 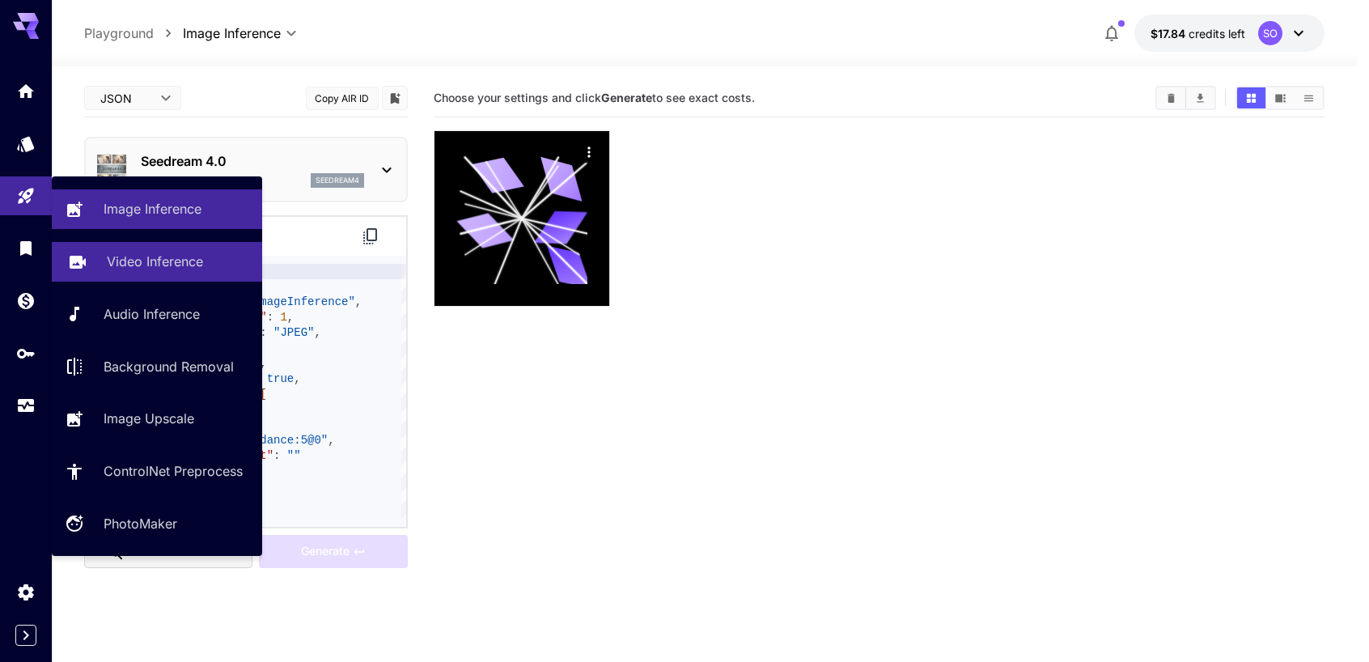 I want to click on a: ControlNet Preprocess, so click(x=157, y=471).